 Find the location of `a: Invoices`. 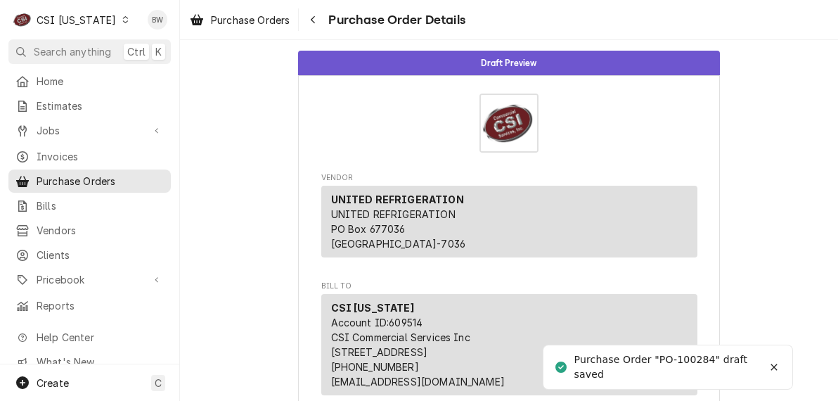

a: Invoices is located at coordinates (89, 156).